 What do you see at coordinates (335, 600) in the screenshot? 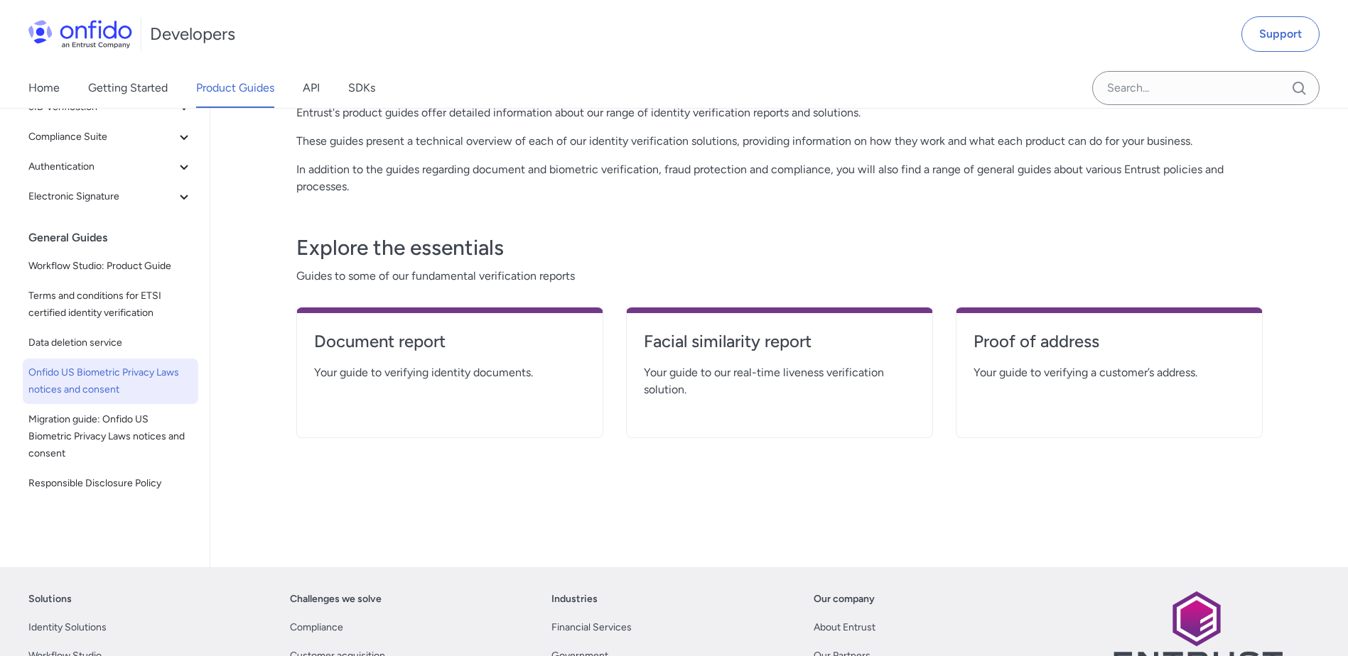
I see `a: Challenges we solve` at bounding box center [335, 600].